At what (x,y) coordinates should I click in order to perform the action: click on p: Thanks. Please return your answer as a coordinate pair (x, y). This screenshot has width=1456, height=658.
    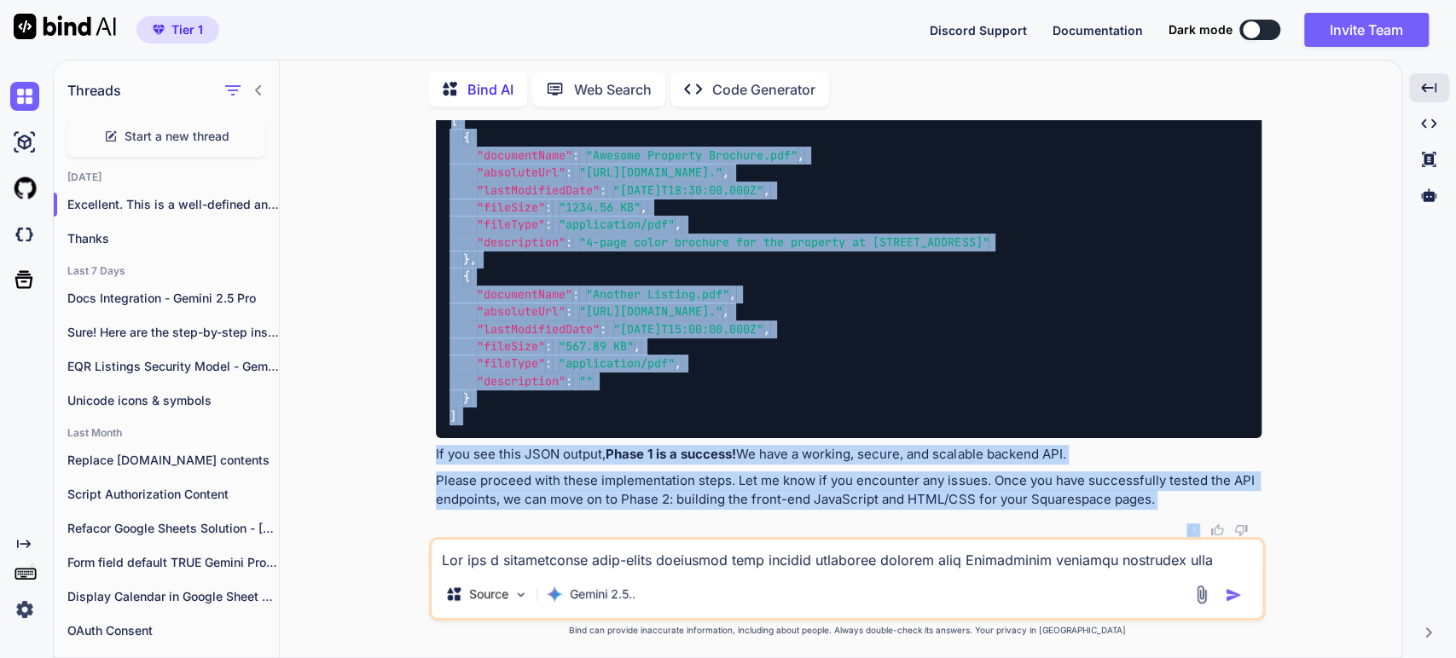
    Looking at the image, I should click on (173, 239).